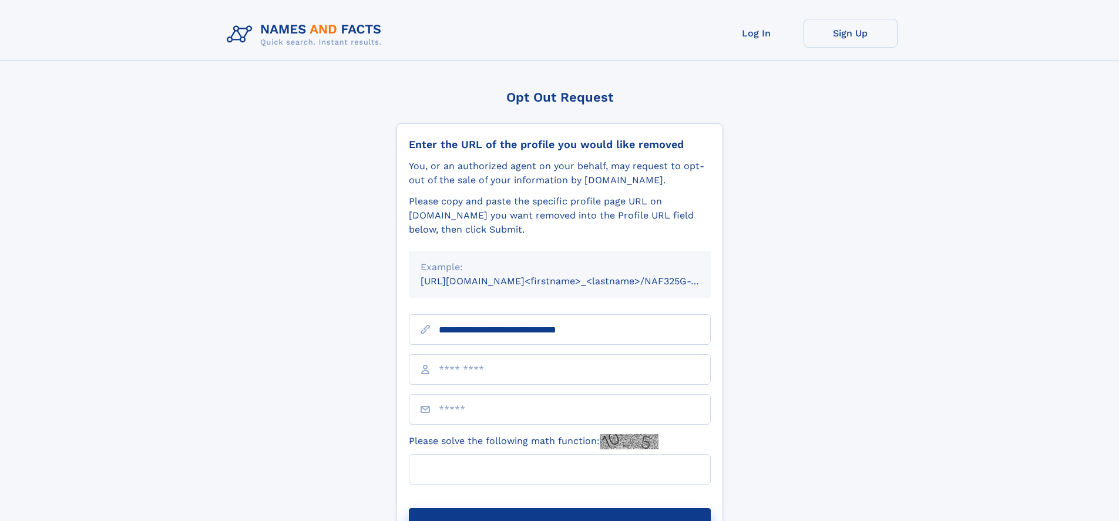 The image size is (1119, 521). I want to click on a: Log In, so click(757, 33).